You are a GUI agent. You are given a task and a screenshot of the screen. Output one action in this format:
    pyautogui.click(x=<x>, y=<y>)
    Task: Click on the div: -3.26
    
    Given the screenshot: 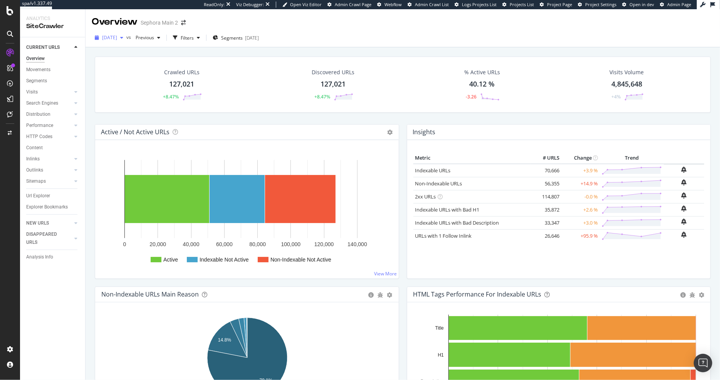 What is the action you would take?
    pyautogui.click(x=471, y=97)
    